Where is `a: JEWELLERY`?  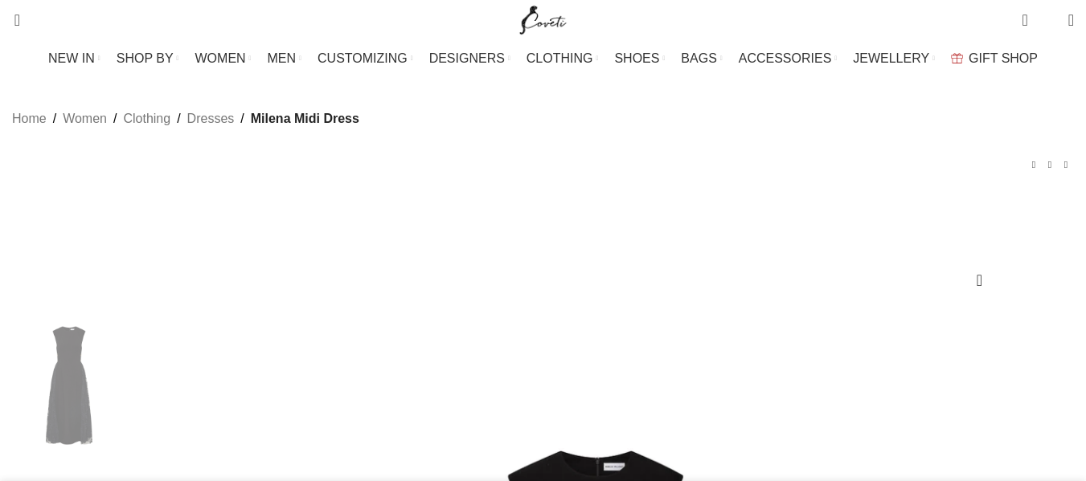 a: JEWELLERY is located at coordinates (894, 59).